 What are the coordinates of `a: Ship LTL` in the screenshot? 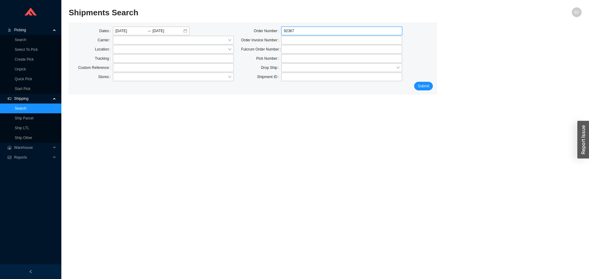 It's located at (22, 128).